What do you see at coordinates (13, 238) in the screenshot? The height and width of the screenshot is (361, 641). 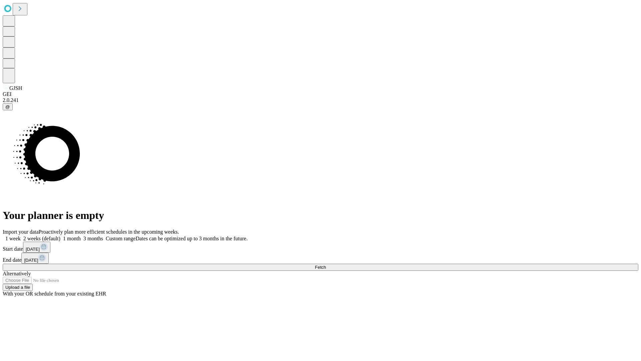 I see `span: 1 week` at bounding box center [13, 238].